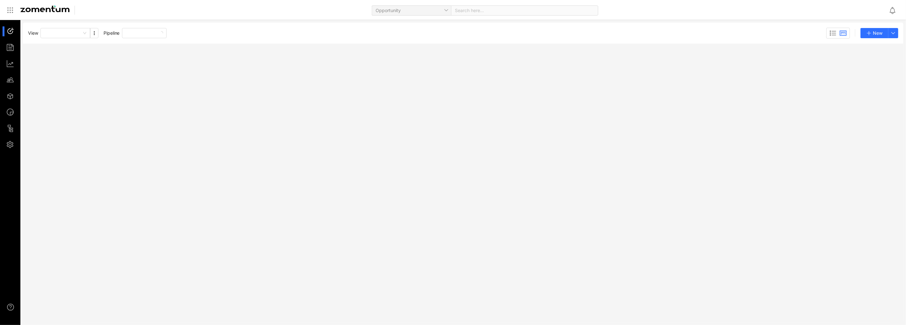 The height and width of the screenshot is (325, 906). What do you see at coordinates (33, 33) in the screenshot?
I see `span: View` at bounding box center [33, 33].